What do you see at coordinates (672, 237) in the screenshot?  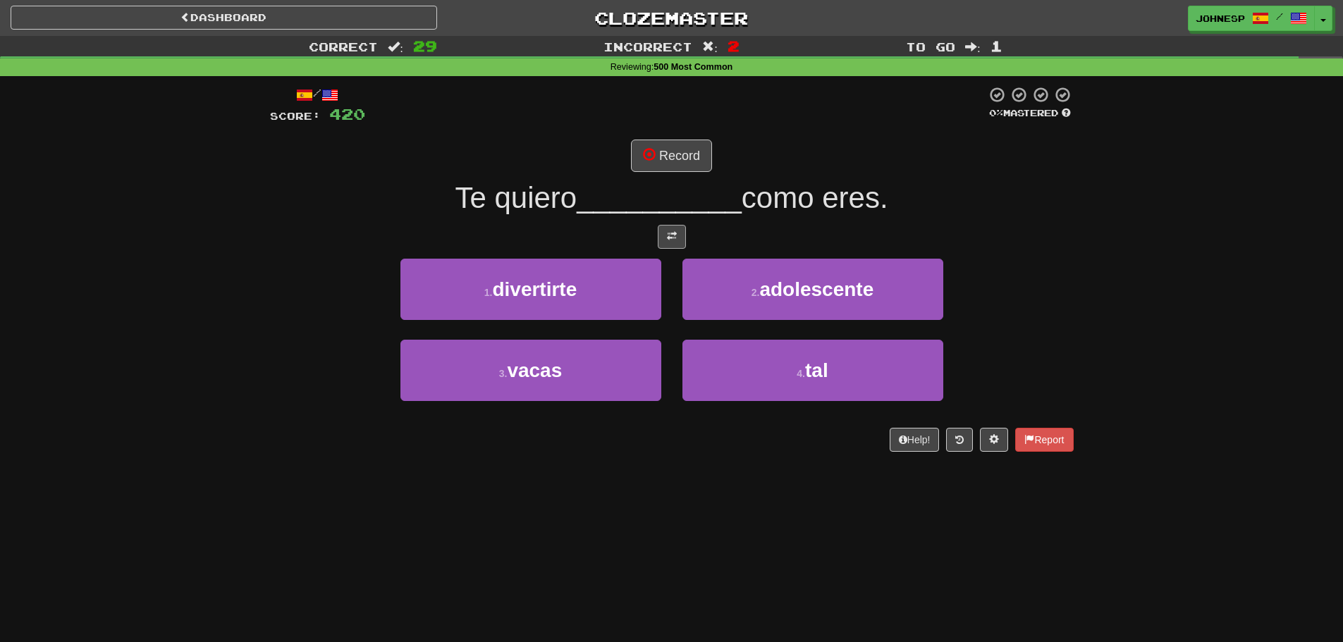 I see `button: Toggle translation (alt+t)` at bounding box center [672, 237].